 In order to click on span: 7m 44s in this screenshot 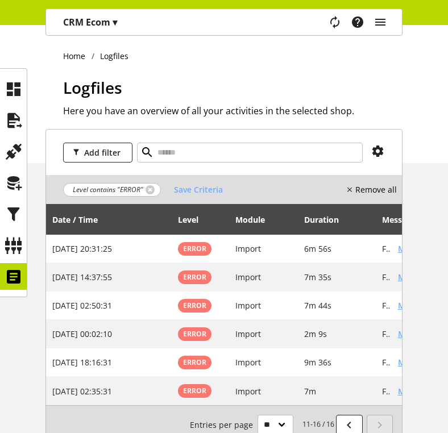, I will do `click(318, 305)`.